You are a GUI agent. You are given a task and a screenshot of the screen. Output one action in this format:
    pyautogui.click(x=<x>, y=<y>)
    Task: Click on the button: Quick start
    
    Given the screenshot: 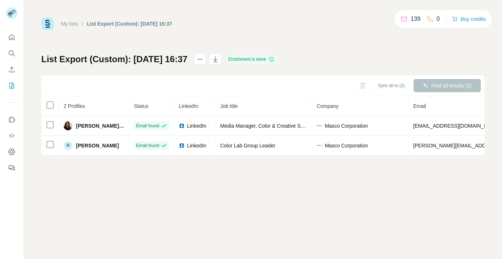 What is the action you would take?
    pyautogui.click(x=12, y=37)
    